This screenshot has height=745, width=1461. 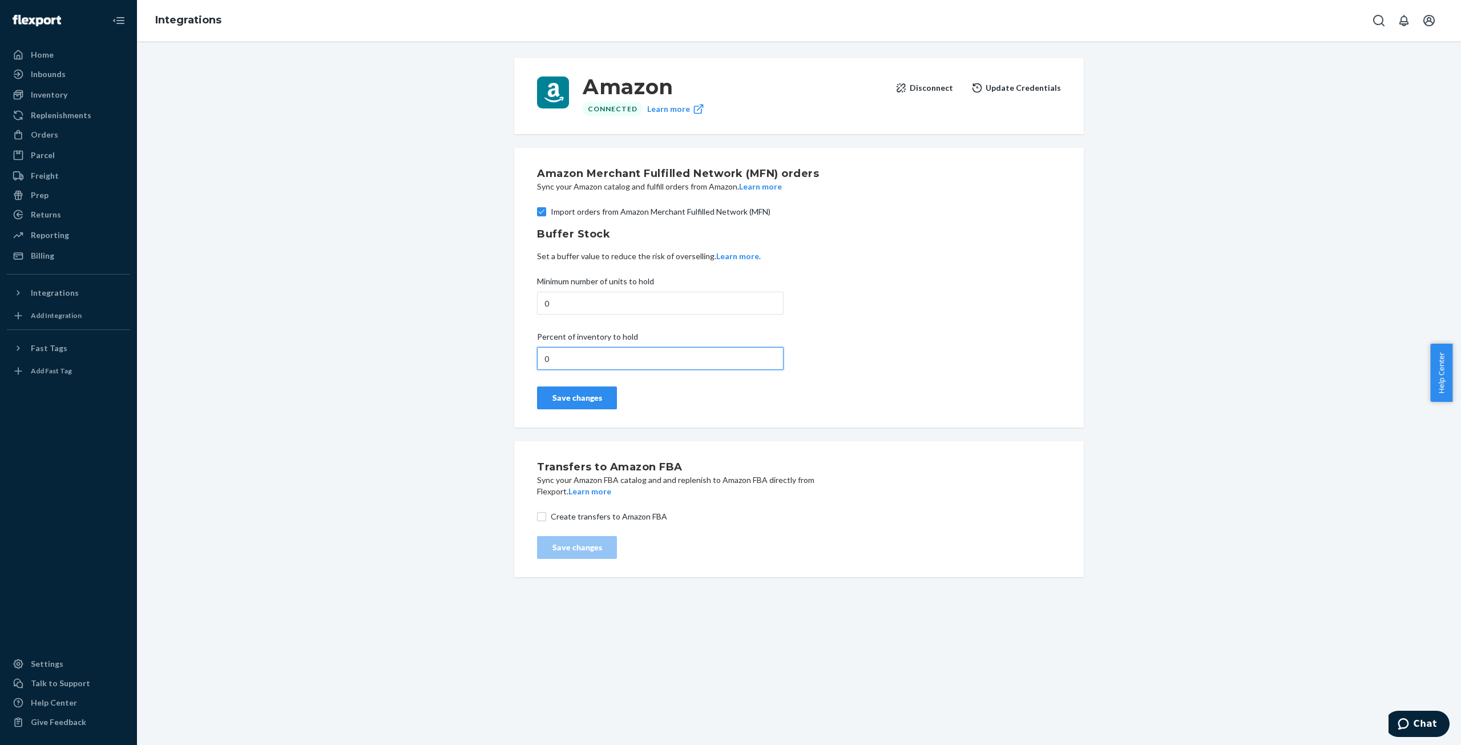 I want to click on button: Open notifications, so click(x=1404, y=21).